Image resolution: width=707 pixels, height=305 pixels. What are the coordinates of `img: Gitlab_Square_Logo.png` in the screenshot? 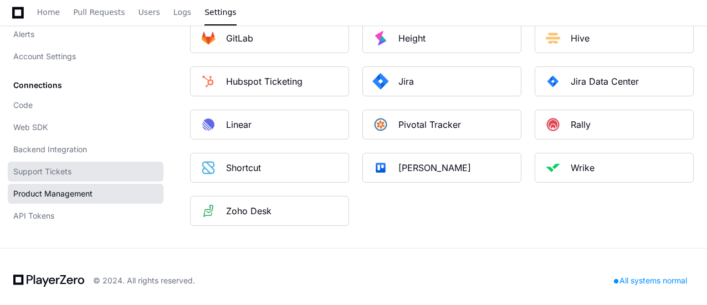 It's located at (208, 38).